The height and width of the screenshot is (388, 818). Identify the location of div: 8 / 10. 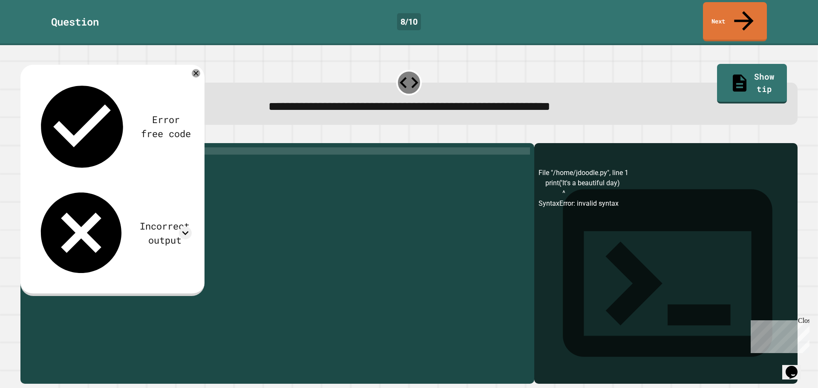
(409, 22).